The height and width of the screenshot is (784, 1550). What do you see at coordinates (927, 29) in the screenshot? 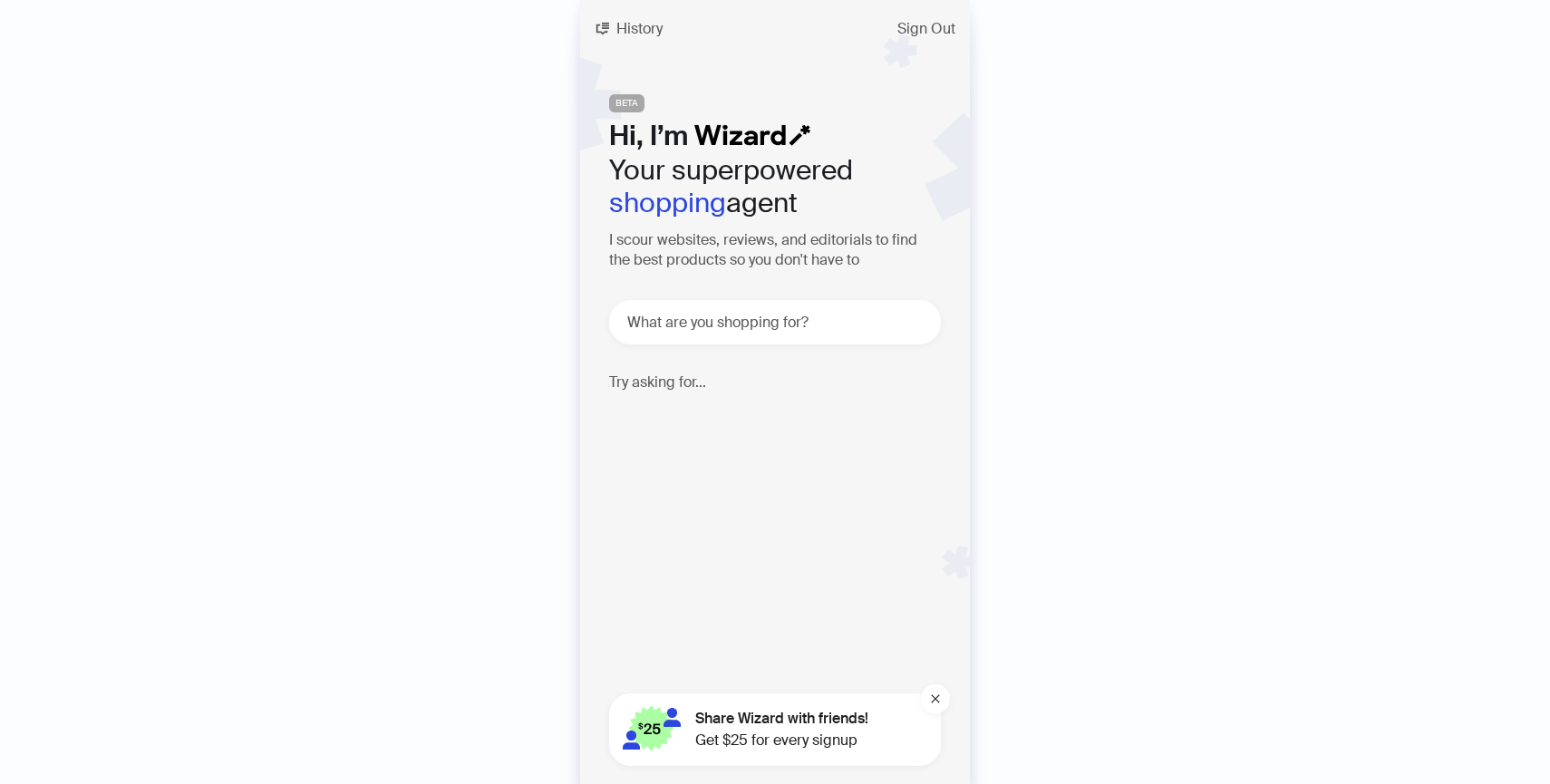
I see `span: Sign Out` at bounding box center [927, 29].